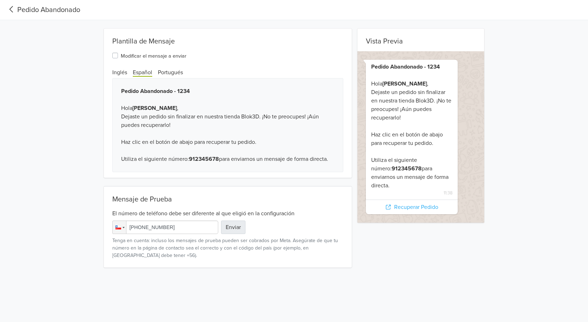 This screenshot has width=588, height=322. I want to click on a: Pedido Abandonado, so click(43, 10).